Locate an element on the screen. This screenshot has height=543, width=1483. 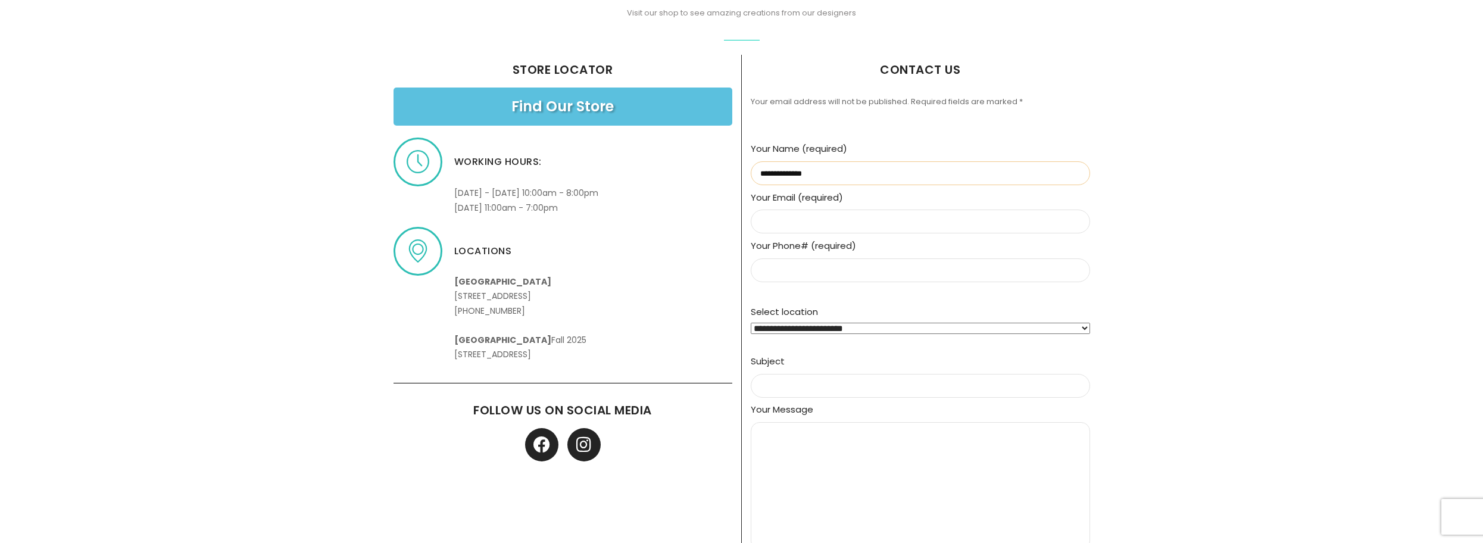
label: Subject is located at coordinates (921, 373).